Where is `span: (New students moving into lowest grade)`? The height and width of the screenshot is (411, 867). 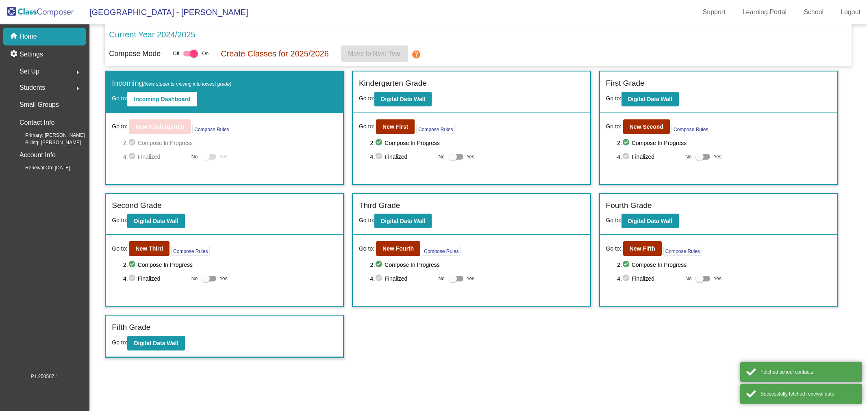 span: (New students moving into lowest grade) is located at coordinates (187, 84).